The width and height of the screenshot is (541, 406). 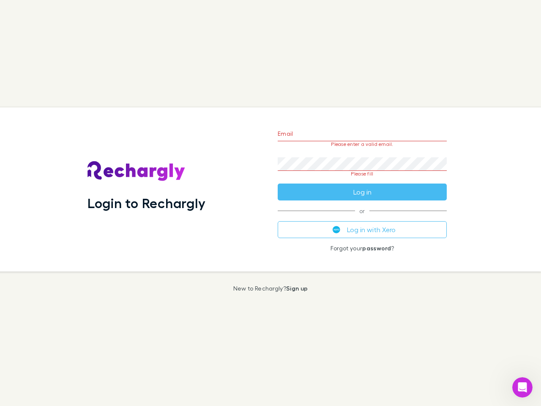 I want to click on img: Xero's logo, so click(x=337, y=230).